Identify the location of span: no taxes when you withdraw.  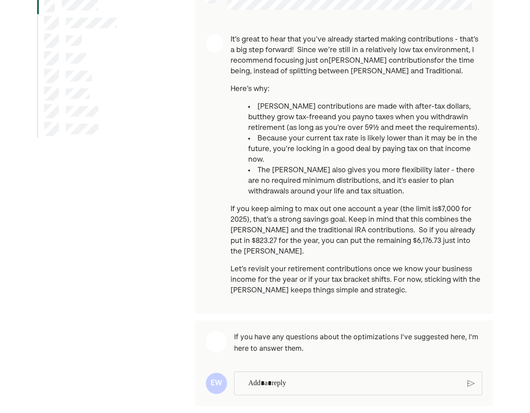
(413, 117).